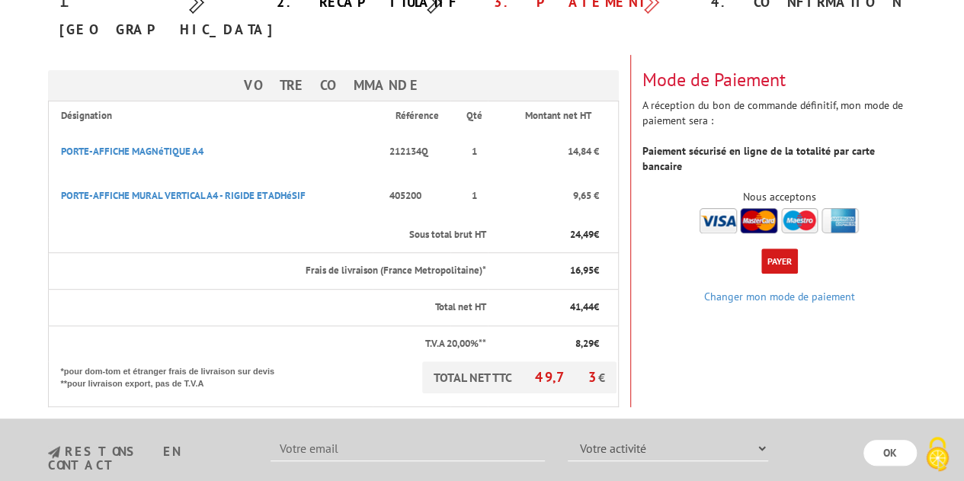 This screenshot has height=481, width=964. Describe the element at coordinates (937, 455) in the screenshot. I see `button: Cookies (fenêtre modale)` at that location.